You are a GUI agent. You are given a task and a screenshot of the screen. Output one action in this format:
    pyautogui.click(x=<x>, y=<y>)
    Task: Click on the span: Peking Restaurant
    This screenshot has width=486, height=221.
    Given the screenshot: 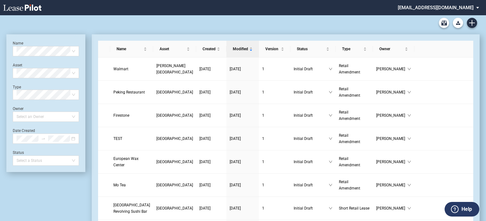 What is the action you would take?
    pyautogui.click(x=129, y=92)
    